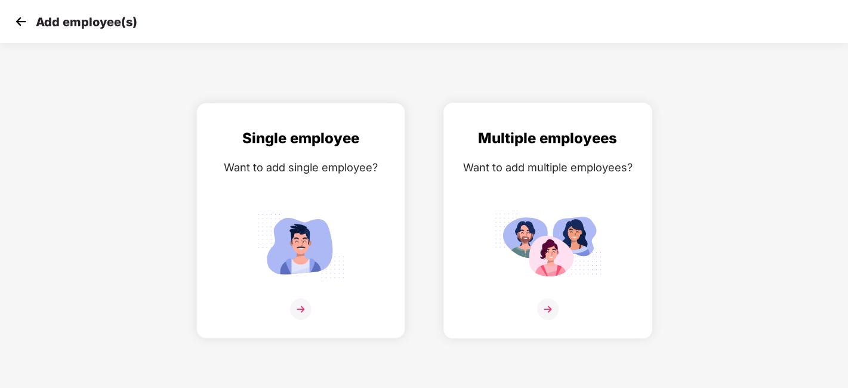 This screenshot has height=388, width=848. What do you see at coordinates (548, 167) in the screenshot?
I see `div: Want to add multiple employees?` at bounding box center [548, 167].